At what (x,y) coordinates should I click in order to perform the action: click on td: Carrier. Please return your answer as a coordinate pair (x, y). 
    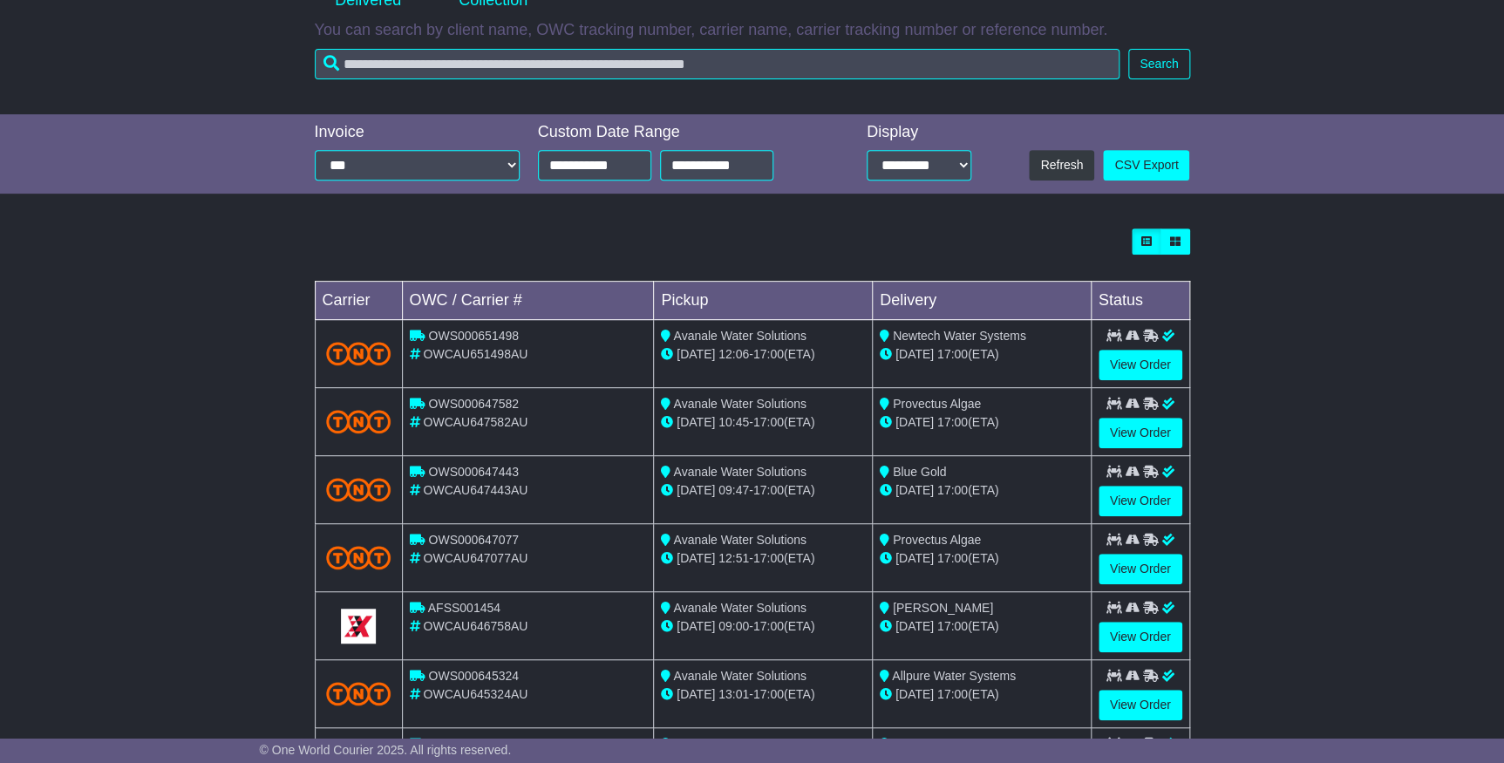
    Looking at the image, I should click on (358, 301).